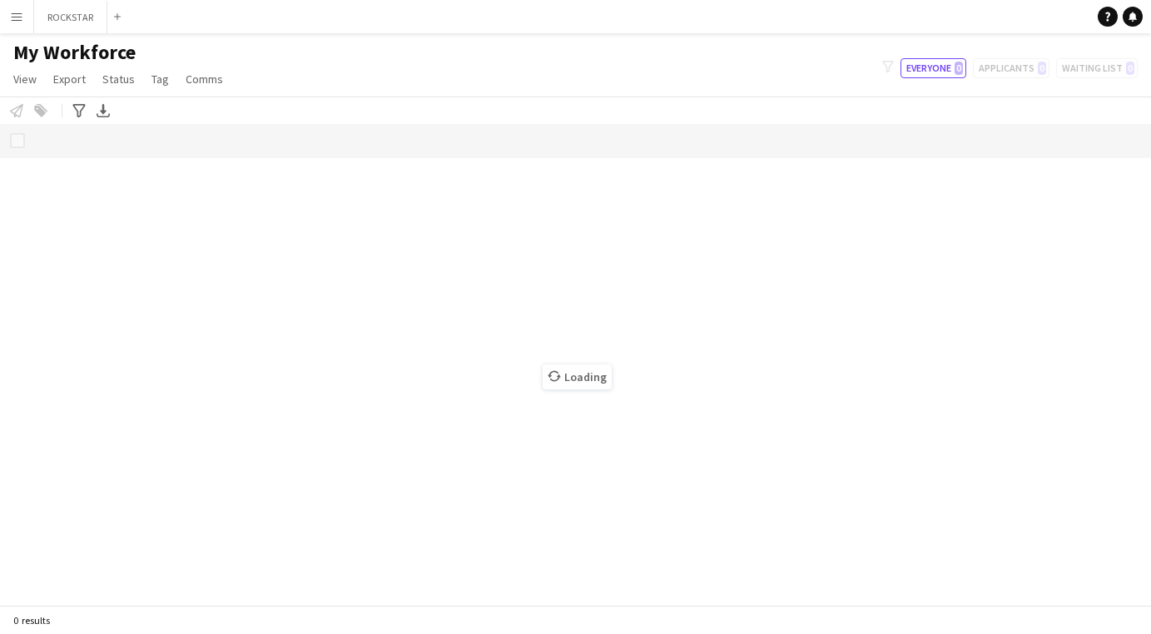  Describe the element at coordinates (69, 79) in the screenshot. I see `span: Export` at that location.